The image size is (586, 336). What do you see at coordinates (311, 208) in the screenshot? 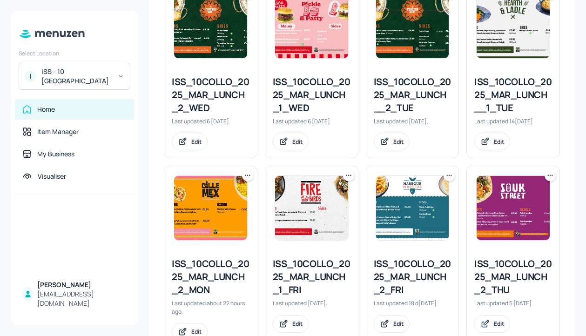
I see `img: 2025-08-08-1754641021300l7wq8z59k8j.jpeg` at bounding box center [311, 208].